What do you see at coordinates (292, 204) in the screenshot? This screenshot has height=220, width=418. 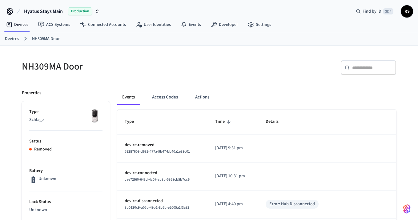 I see `div: Error: Hub Disconnected` at bounding box center [292, 204].